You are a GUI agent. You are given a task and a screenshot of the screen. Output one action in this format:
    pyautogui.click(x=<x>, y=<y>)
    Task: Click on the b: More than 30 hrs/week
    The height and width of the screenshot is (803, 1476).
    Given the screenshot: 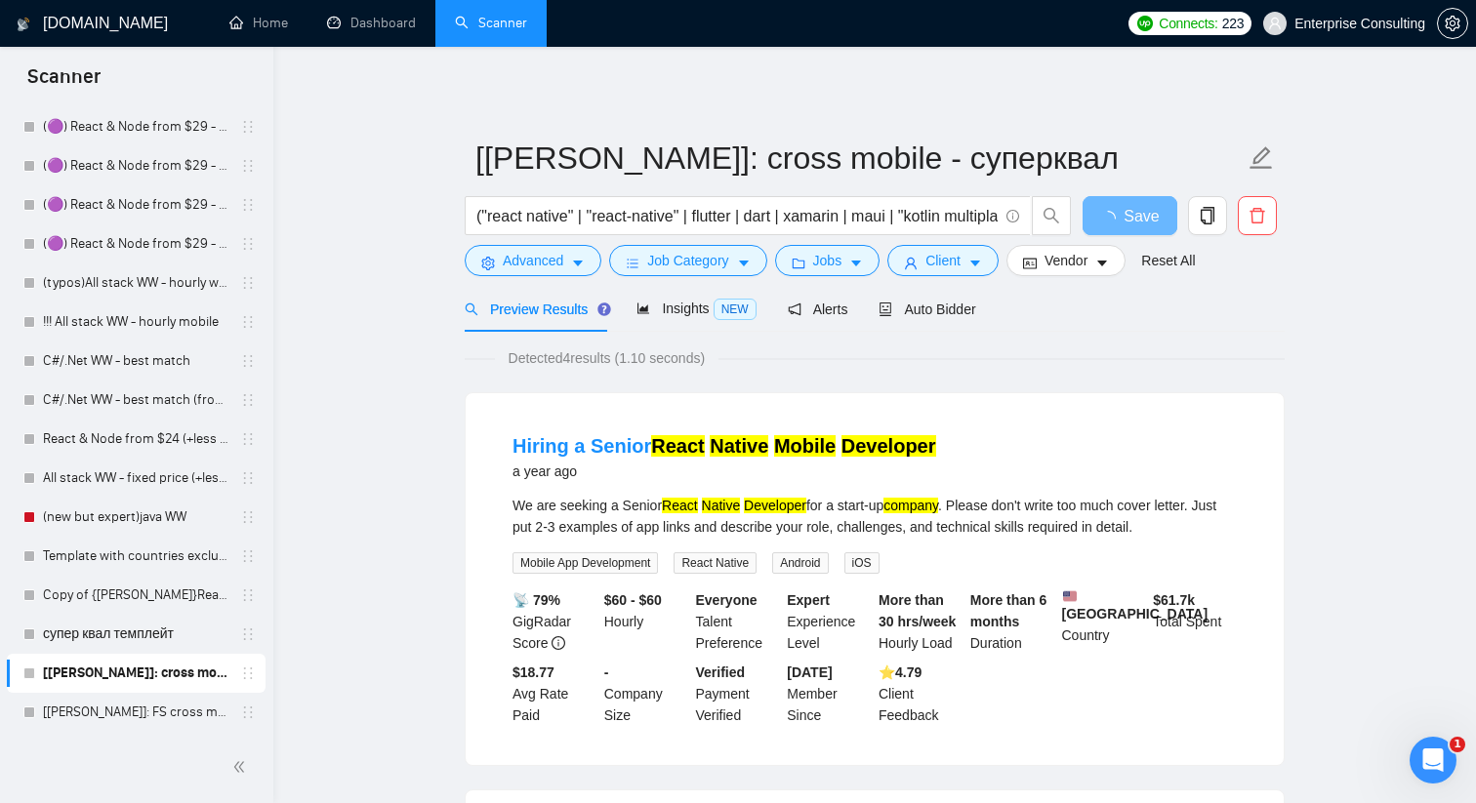 What is the action you would take?
    pyautogui.click(x=916, y=611)
    